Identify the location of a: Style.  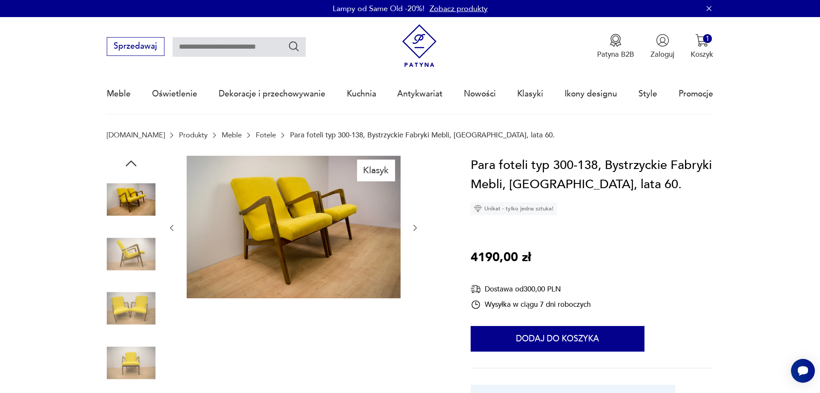
(648, 94).